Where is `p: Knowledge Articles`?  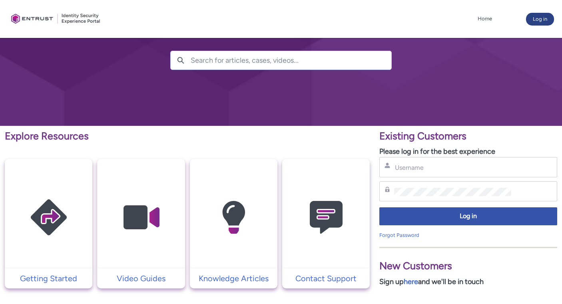 p: Knowledge Articles is located at coordinates (233, 278).